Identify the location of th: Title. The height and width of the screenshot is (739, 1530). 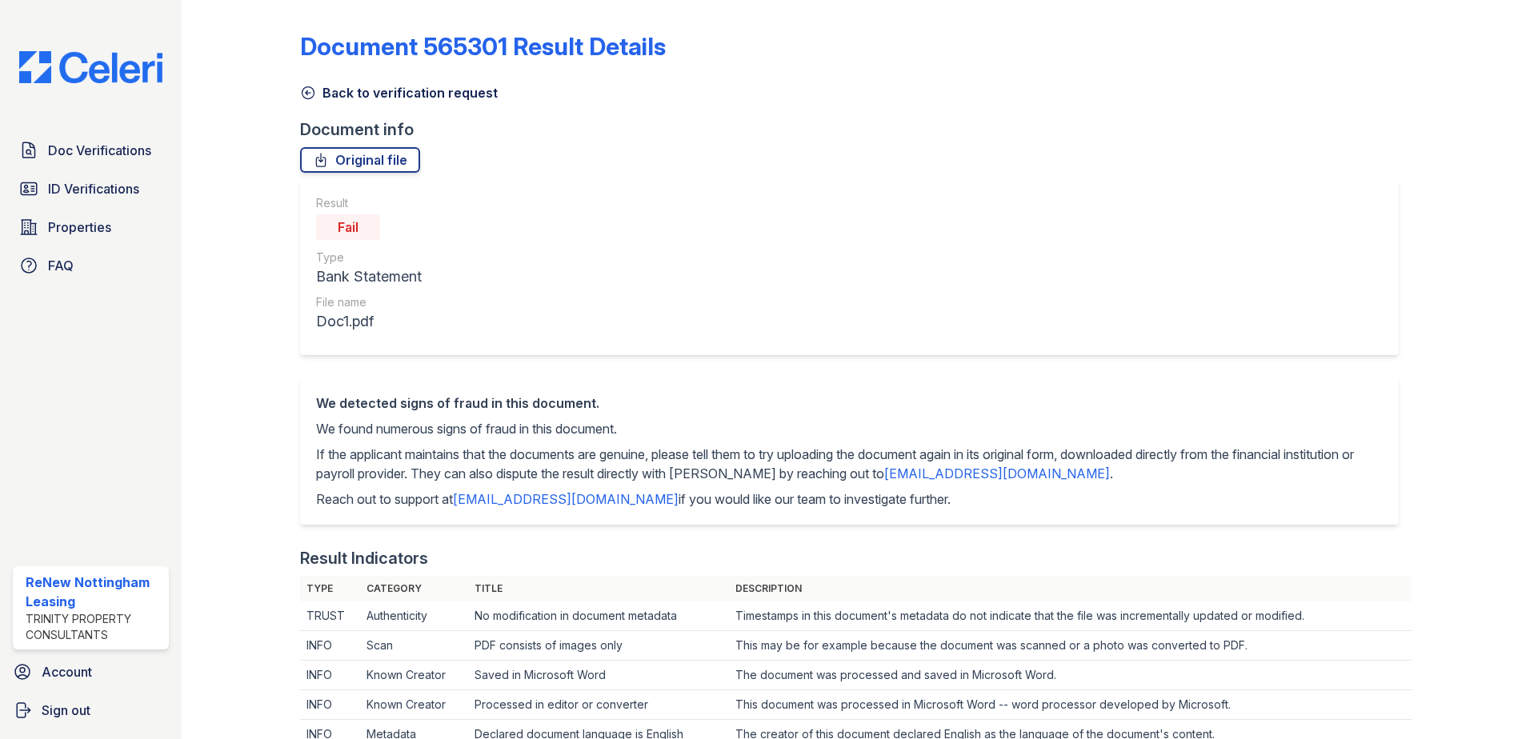
(598, 589).